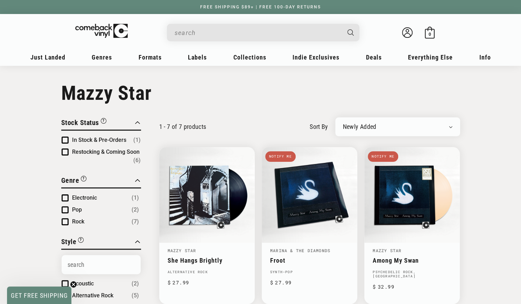 Image resolution: width=521 pixels, height=304 pixels. I want to click on span: In Stock & Pre-Orders, so click(99, 140).